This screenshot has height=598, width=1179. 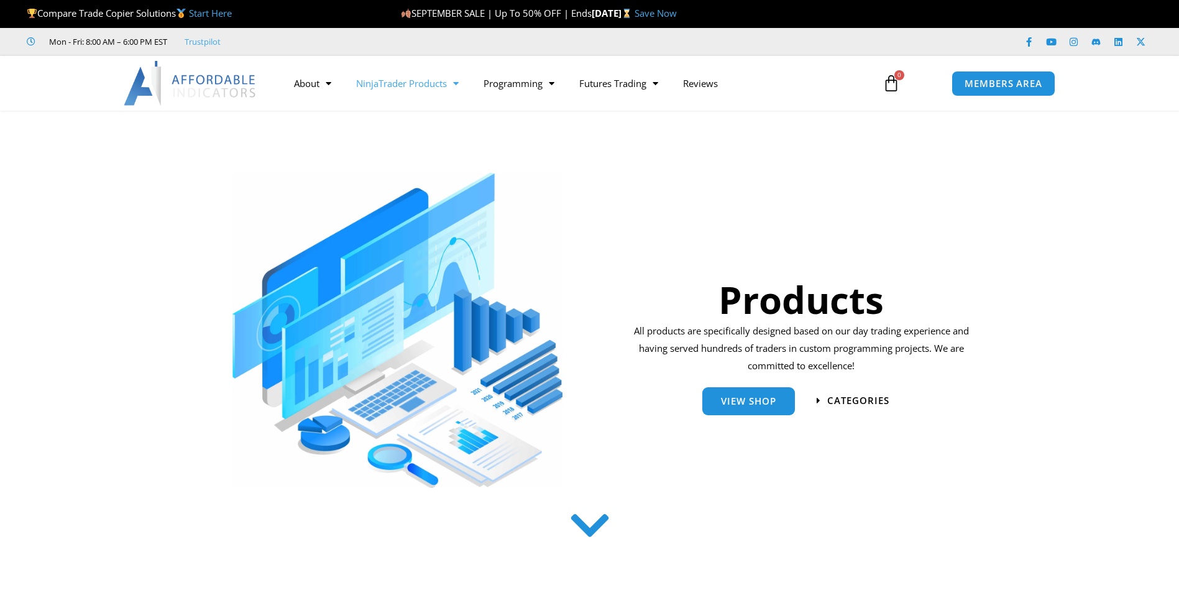 What do you see at coordinates (129, 13) in the screenshot?
I see `span: Compare Trade Copier Solutions` at bounding box center [129, 13].